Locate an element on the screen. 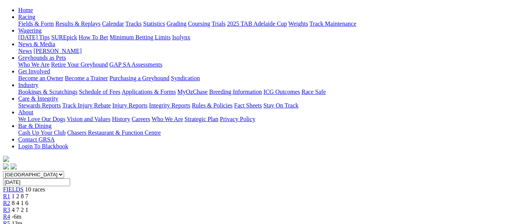  a: Contact GRSA is located at coordinates (36, 139).